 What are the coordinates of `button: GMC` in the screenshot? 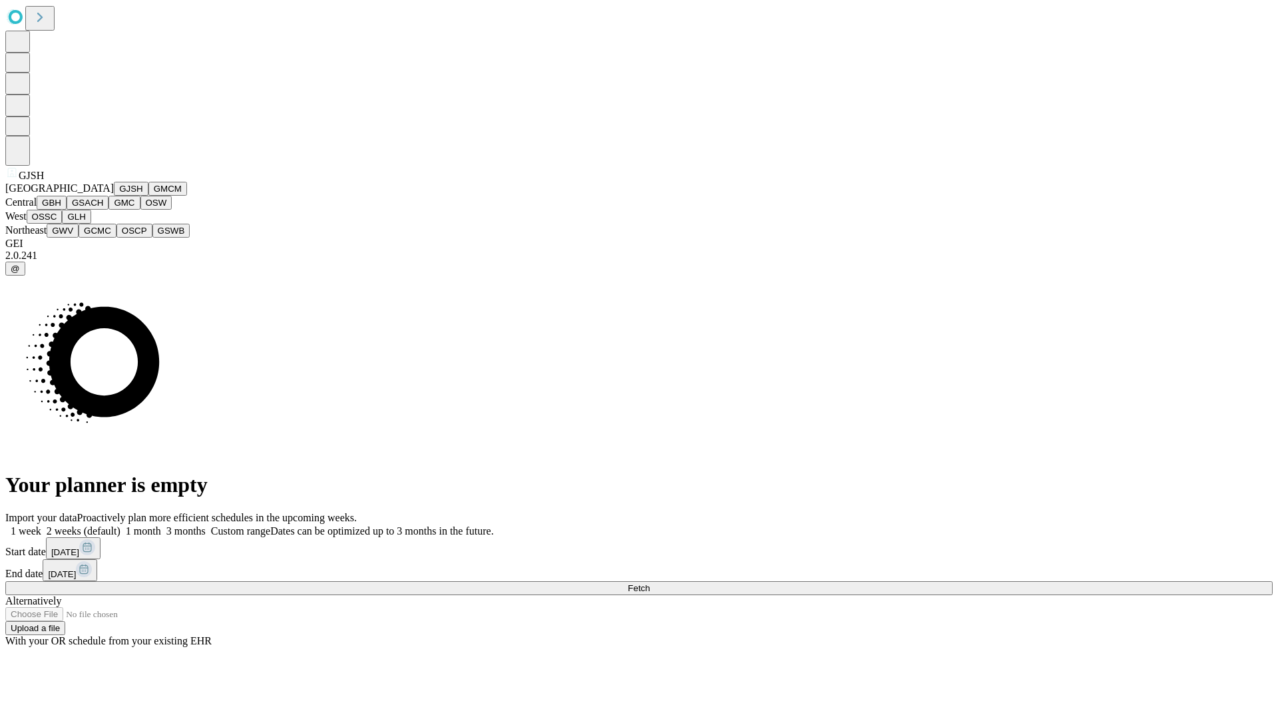 It's located at (124, 202).